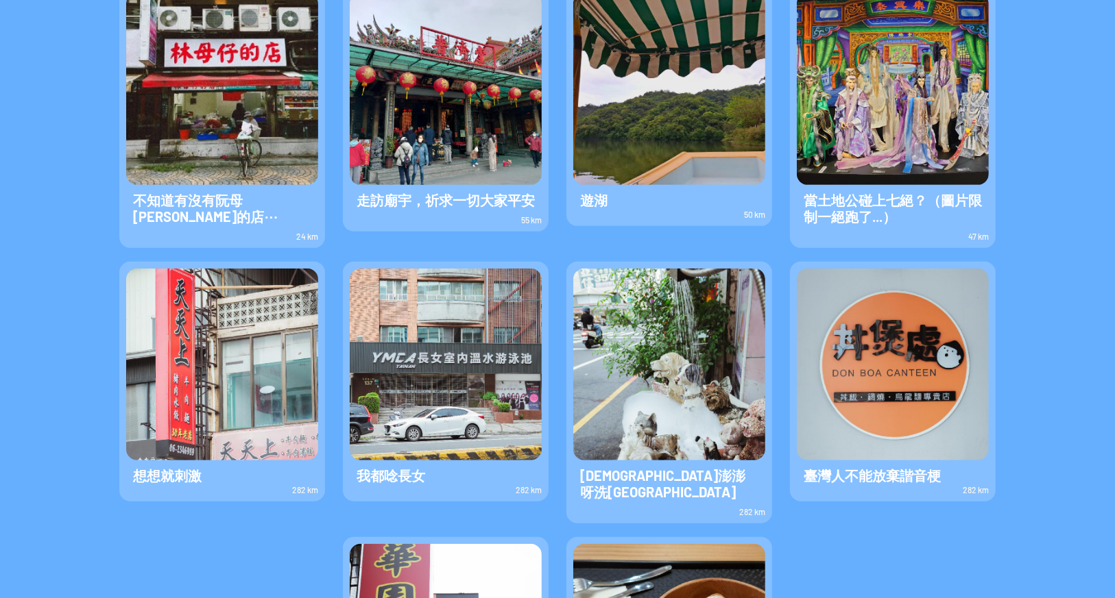 The width and height of the screenshot is (1115, 598). Describe the element at coordinates (754, 215) in the screenshot. I see `span: 50 km` at that location.